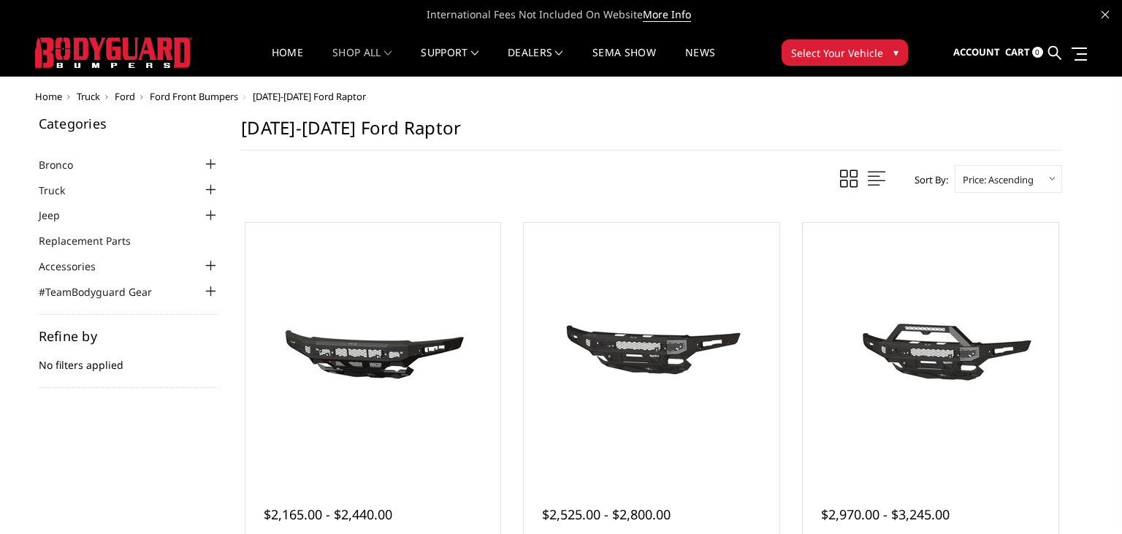 Image resolution: width=1122 pixels, height=534 pixels. What do you see at coordinates (845, 53) in the screenshot?
I see `button: Select Your Vehicle` at bounding box center [845, 53].